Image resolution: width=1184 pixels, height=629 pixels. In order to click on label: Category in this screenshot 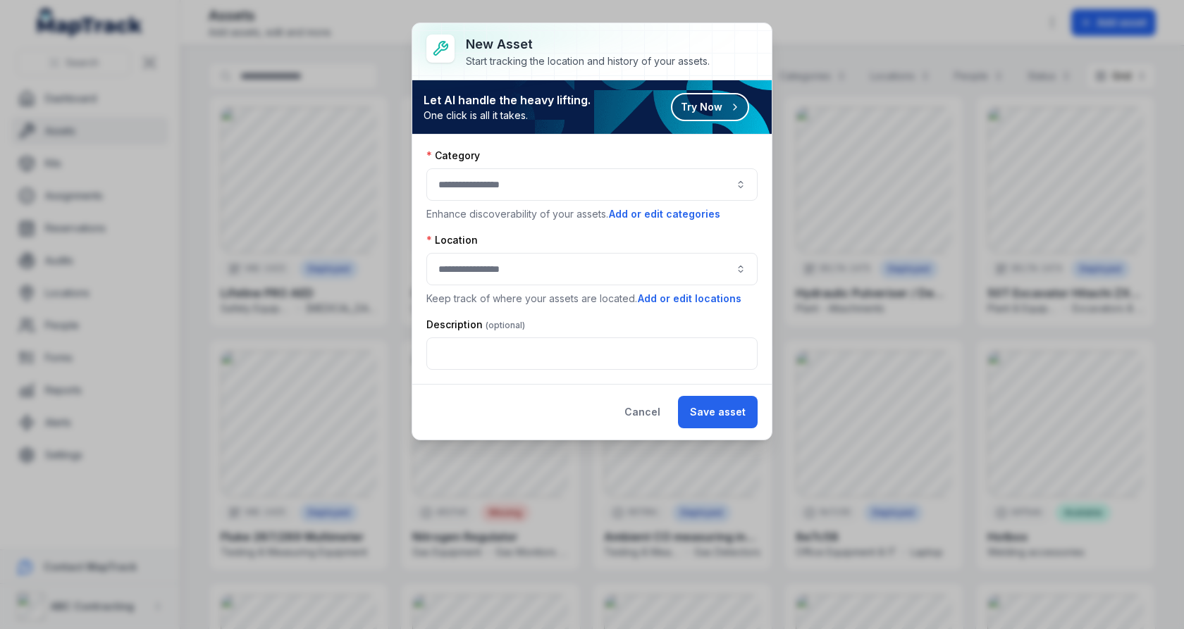, I will do `click(453, 156)`.